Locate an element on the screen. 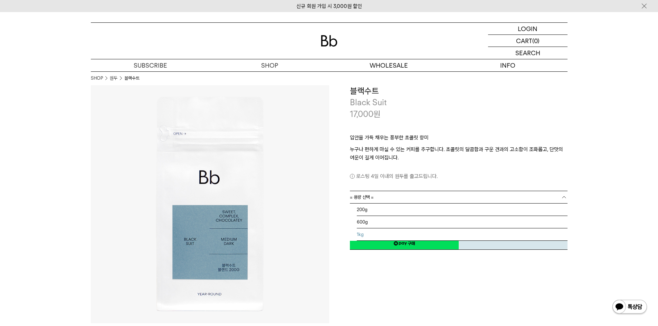 Image resolution: width=658 pixels, height=326 pixels. p: WHOLESALE is located at coordinates (389, 65).